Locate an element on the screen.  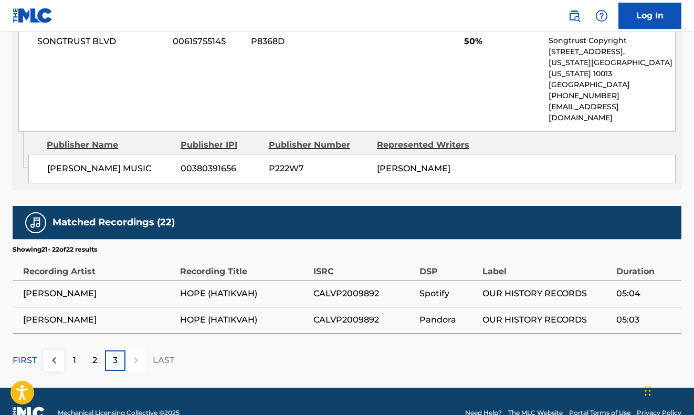
span: Pandora is located at coordinates (449, 320).